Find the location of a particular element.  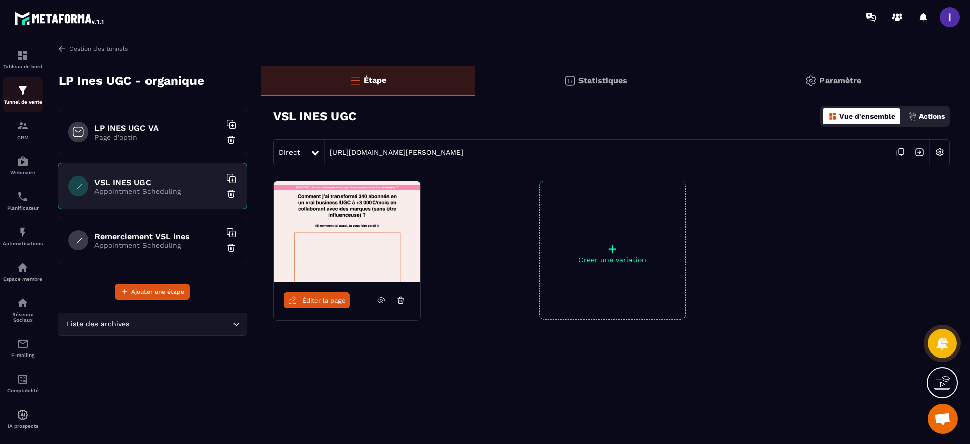

img: arrow is located at coordinates (62, 49).